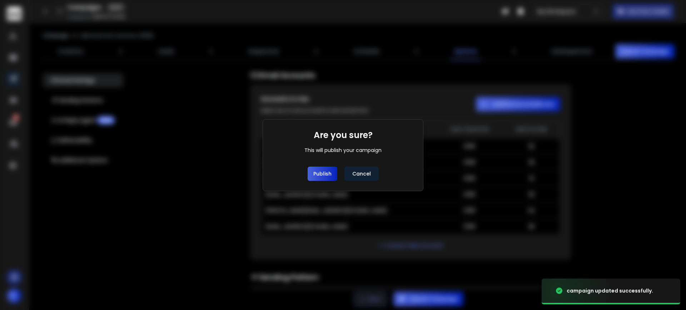 This screenshot has width=686, height=310. Describe the element at coordinates (610, 291) in the screenshot. I see `div: campaign updated successfully.` at that location.